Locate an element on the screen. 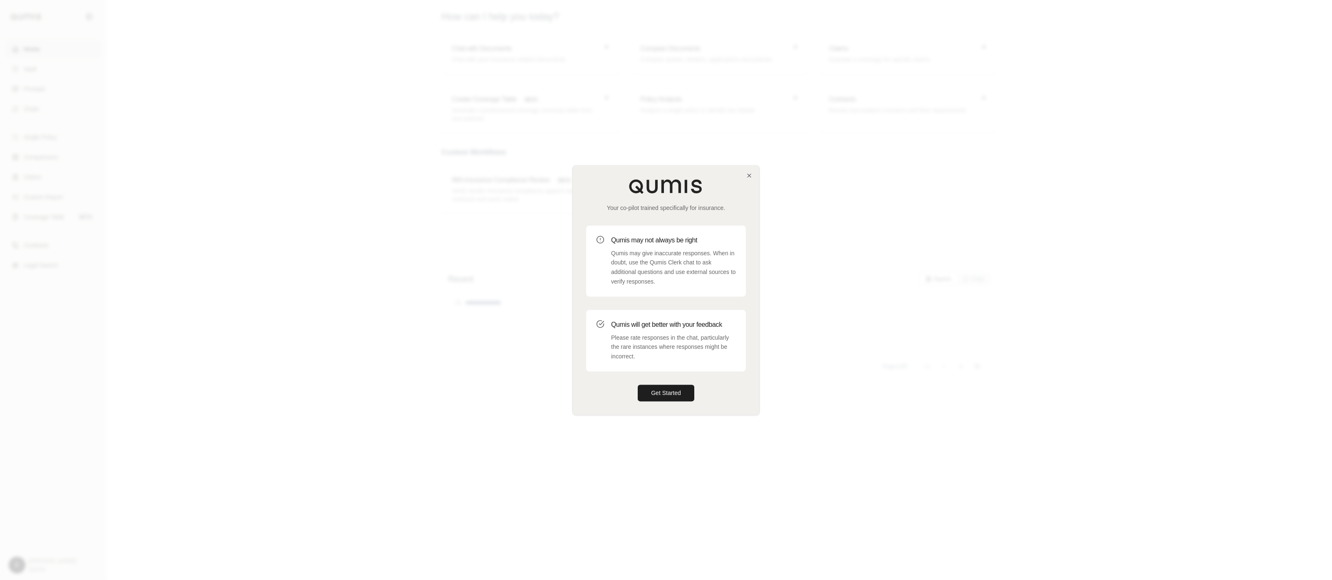 The image size is (1332, 580). p: Please rate responses in the chat, particularly the rare instances where responses might be incor... is located at coordinates (674, 347).